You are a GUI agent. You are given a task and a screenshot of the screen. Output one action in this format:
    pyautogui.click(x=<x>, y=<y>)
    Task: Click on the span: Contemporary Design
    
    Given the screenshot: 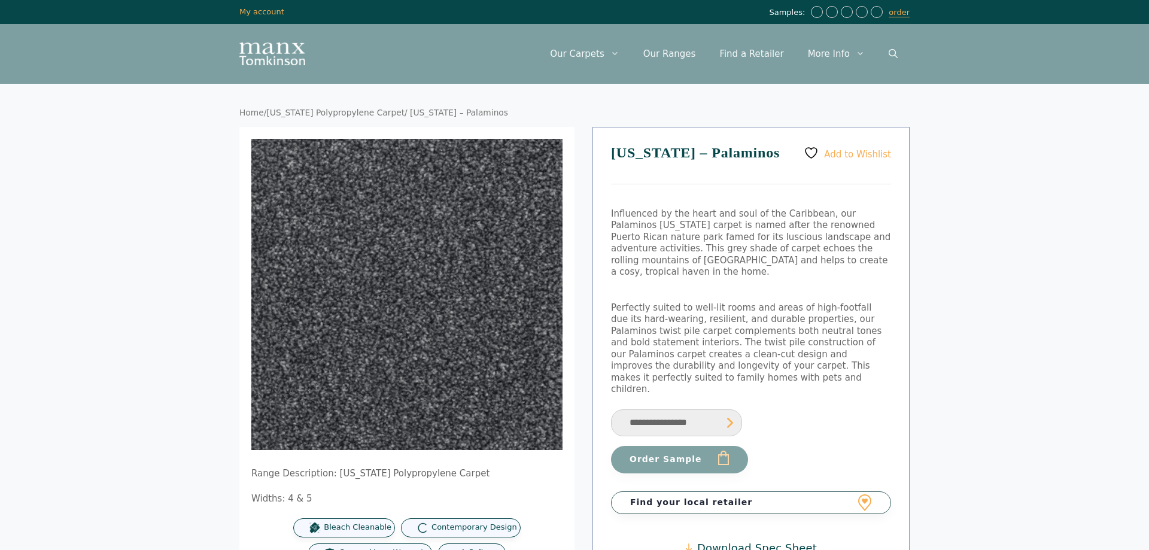 What is the action you would take?
    pyautogui.click(x=474, y=527)
    